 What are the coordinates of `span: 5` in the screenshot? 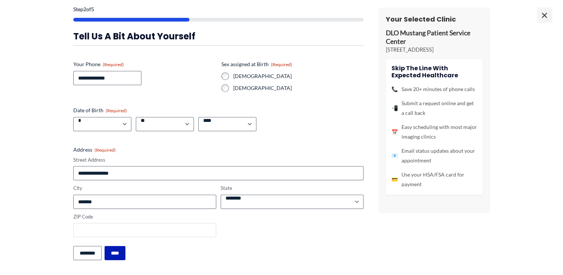 It's located at (93, 9).